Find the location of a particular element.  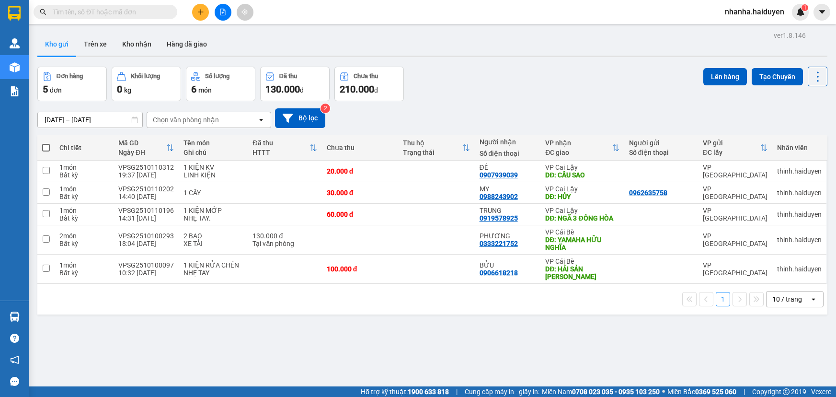

span: đ is located at coordinates (376, 90).